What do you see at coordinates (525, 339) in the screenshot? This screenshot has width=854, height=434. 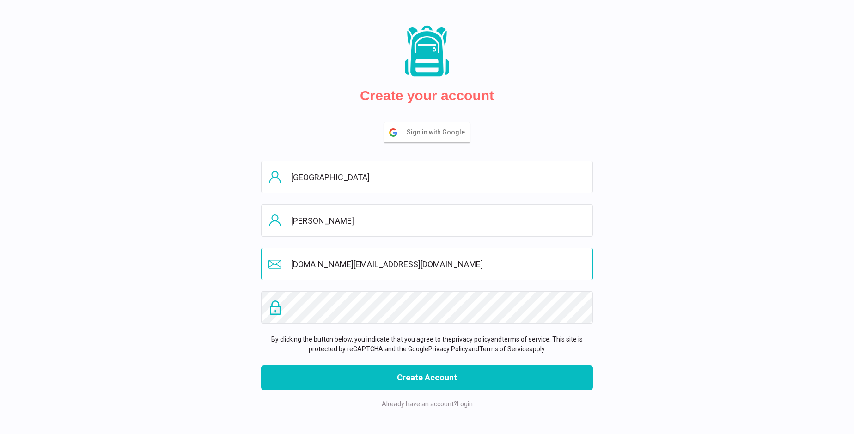 I see `a: terms of service` at bounding box center [525, 339].